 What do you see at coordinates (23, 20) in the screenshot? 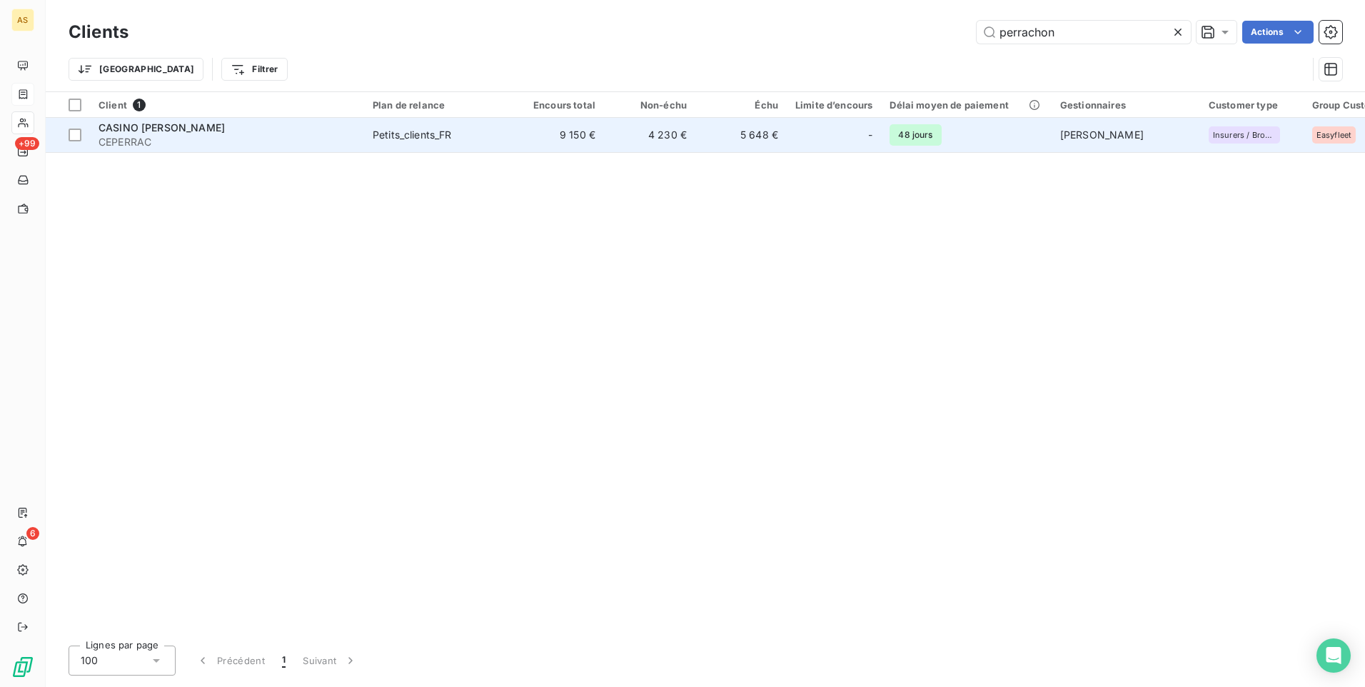
I see `div: AS` at bounding box center [23, 20].